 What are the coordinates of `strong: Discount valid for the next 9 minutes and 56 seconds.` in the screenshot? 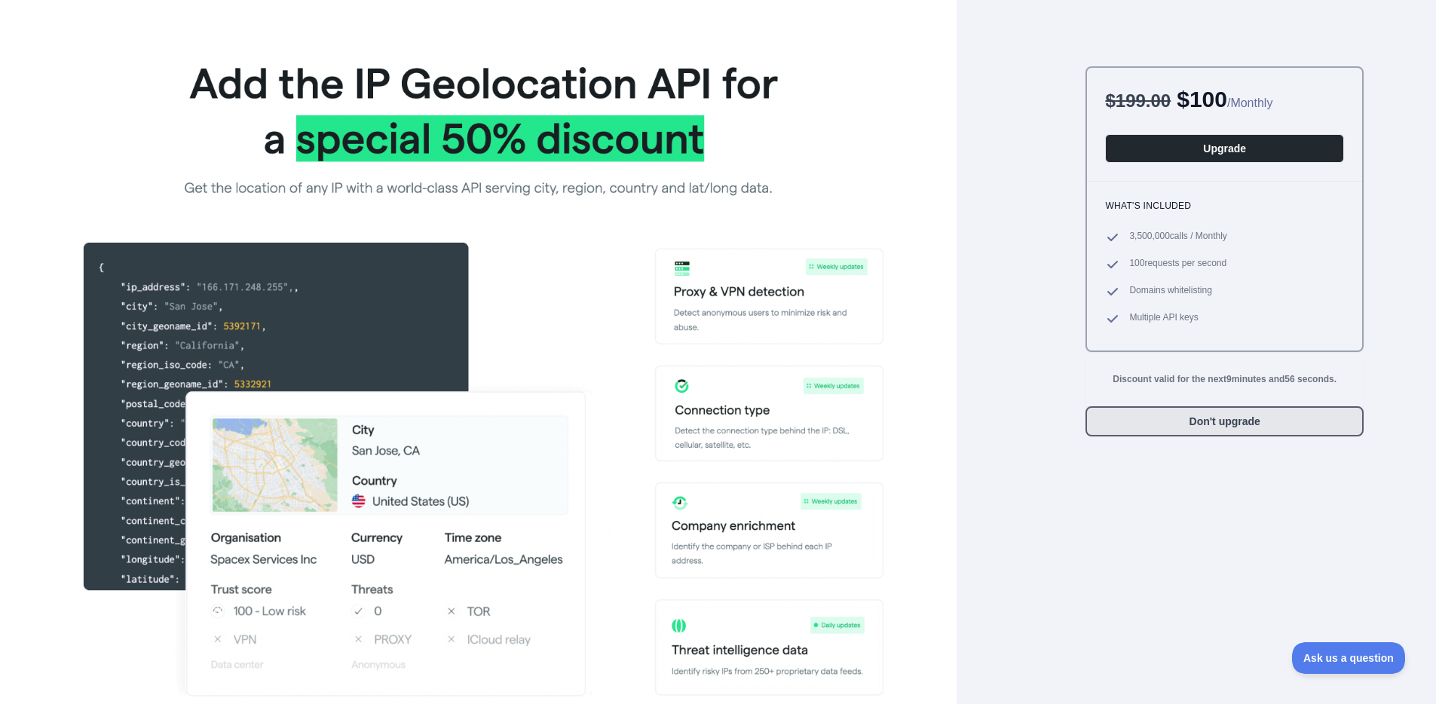 It's located at (1224, 379).